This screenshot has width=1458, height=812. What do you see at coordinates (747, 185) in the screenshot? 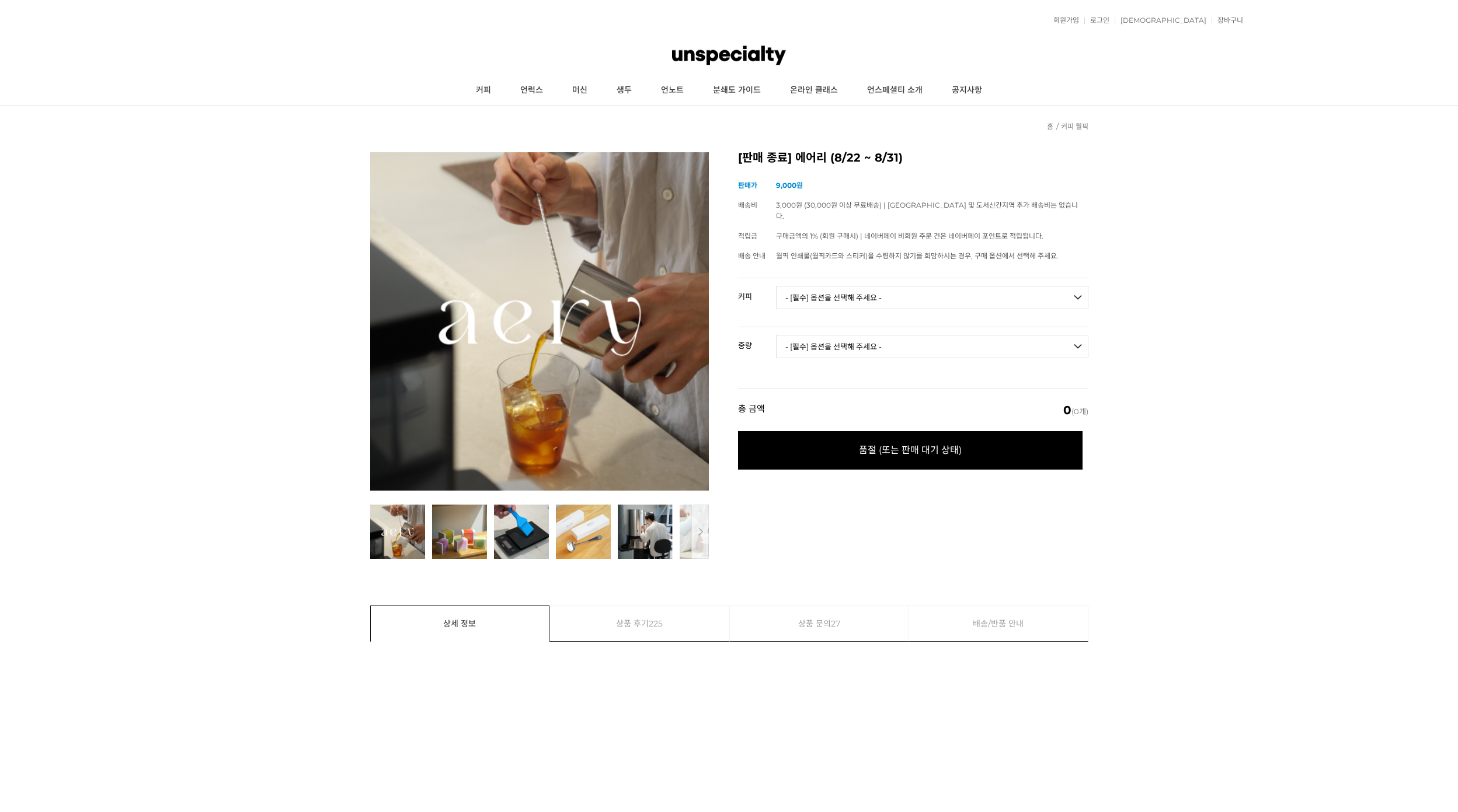
I see `span: 판매가` at bounding box center [747, 185].